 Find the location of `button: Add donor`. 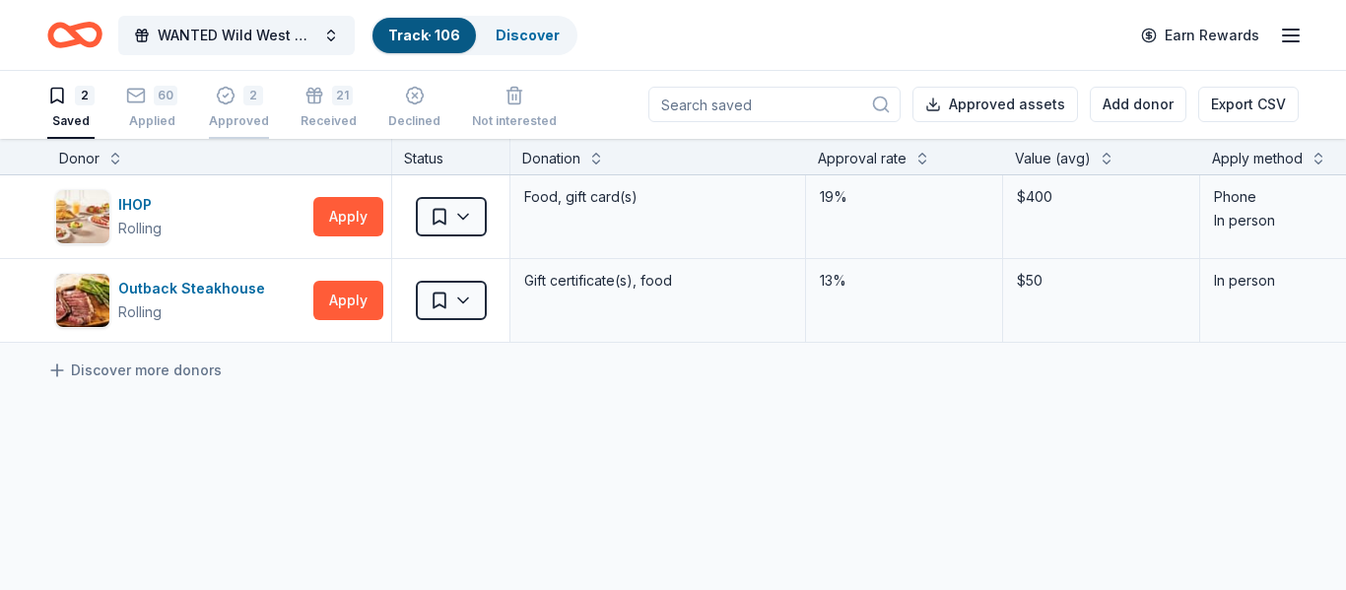

button: Add donor is located at coordinates (1138, 104).